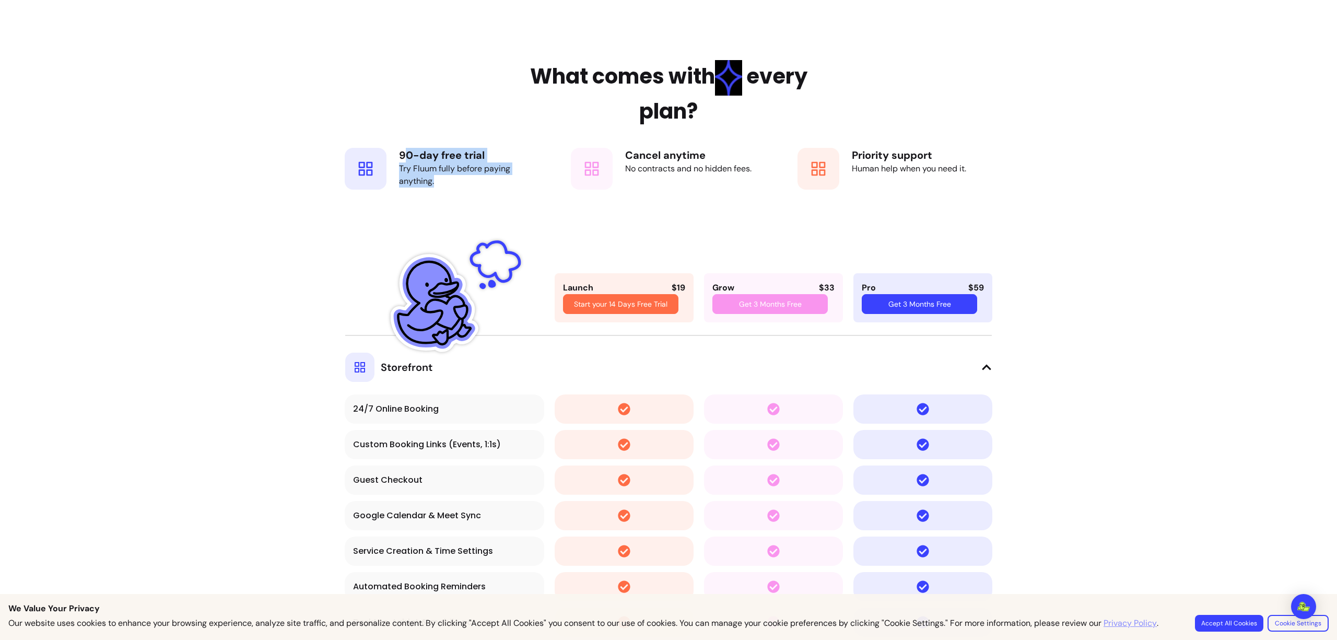  What do you see at coordinates (922, 169) in the screenshot?
I see `div: Human help when you need it.` at bounding box center [922, 169].